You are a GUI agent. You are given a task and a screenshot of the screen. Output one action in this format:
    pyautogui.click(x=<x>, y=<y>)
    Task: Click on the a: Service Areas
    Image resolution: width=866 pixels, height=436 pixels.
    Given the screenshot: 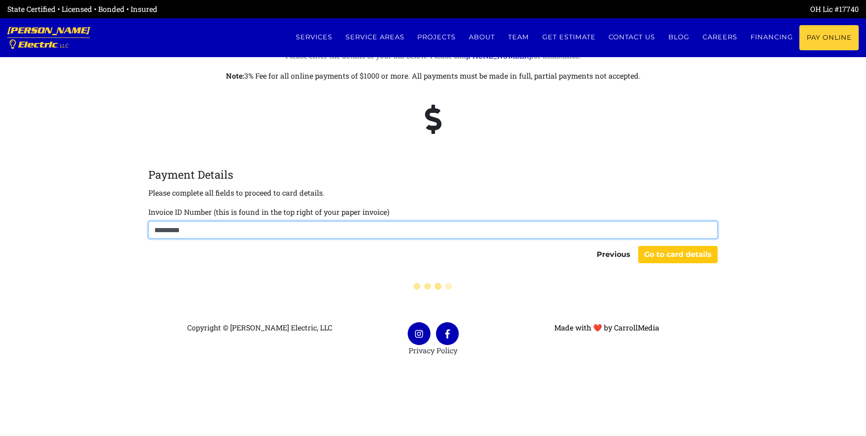 What is the action you would take?
    pyautogui.click(x=375, y=37)
    